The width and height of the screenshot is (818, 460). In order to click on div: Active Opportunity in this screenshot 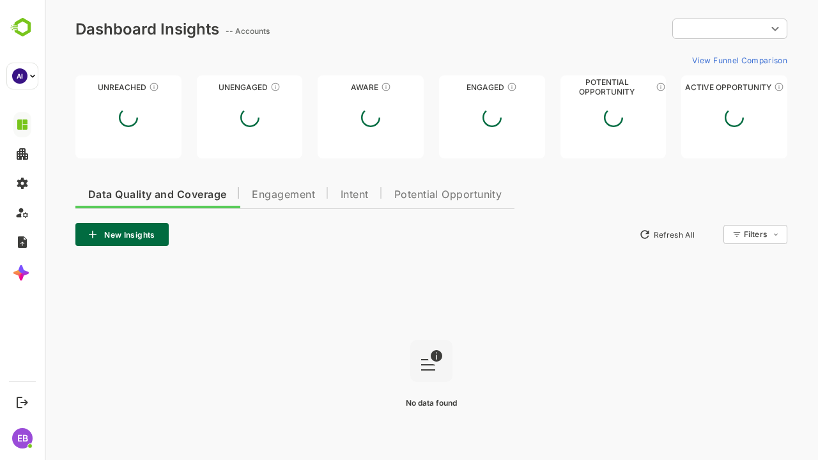, I will do `click(690, 87)`.